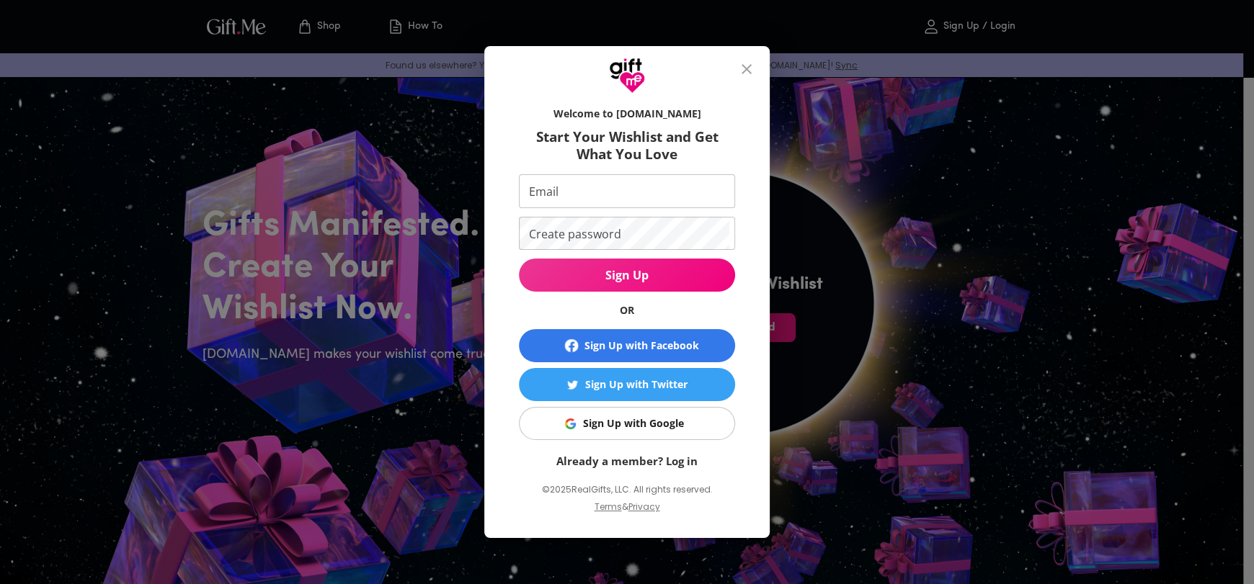  Describe the element at coordinates (627, 275) in the screenshot. I see `span: Sign Up` at that location.